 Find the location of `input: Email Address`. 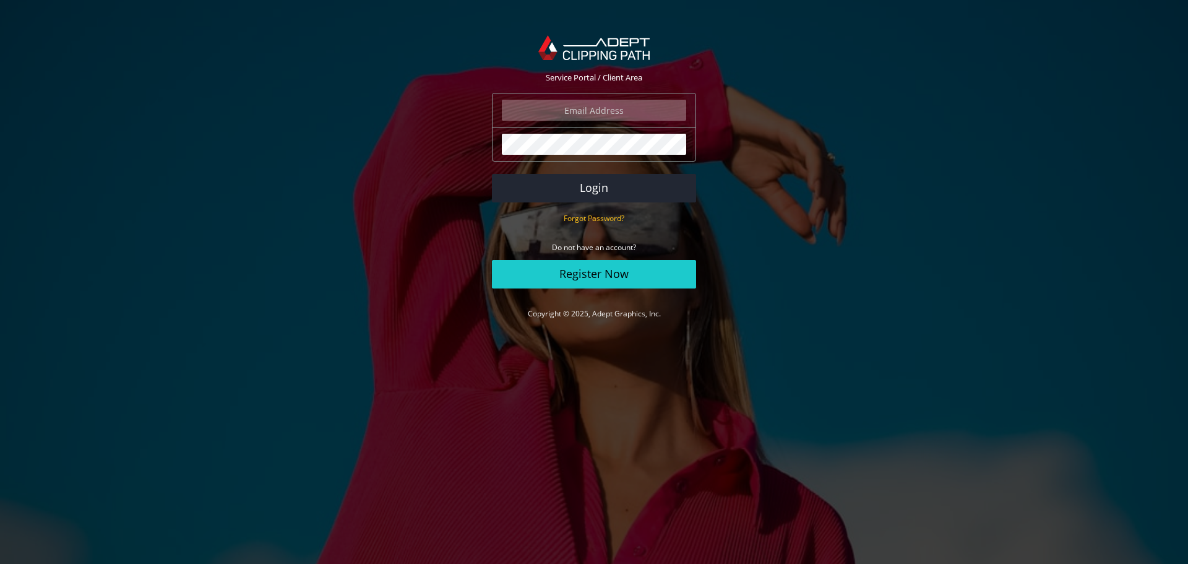

input: Email Address is located at coordinates (594, 110).